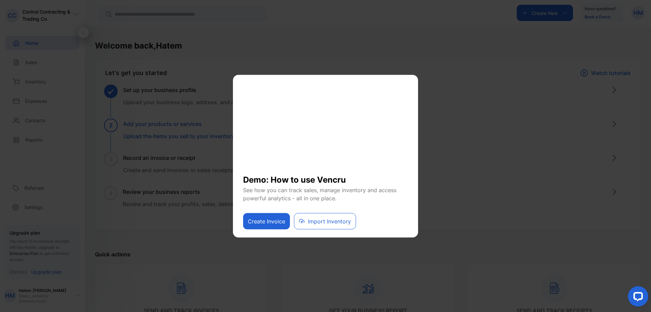 This screenshot has height=312, width=651. Describe the element at coordinates (326, 194) in the screenshot. I see `p: See how you can track sales, manage inventory and access powerful analytics - all in one place.` at that location.